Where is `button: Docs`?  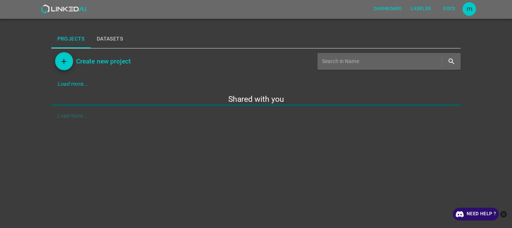 button: Docs is located at coordinates (449, 9).